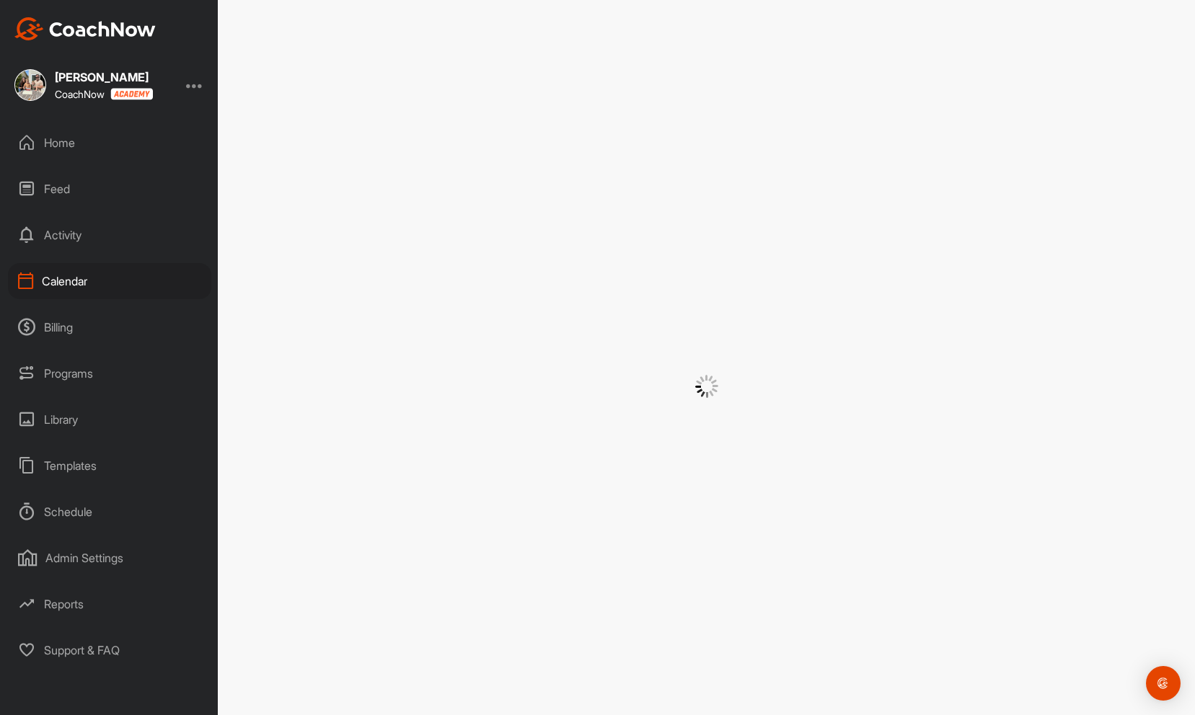 The image size is (1195, 715). What do you see at coordinates (104, 94) in the screenshot?
I see `div: CoachNow` at bounding box center [104, 94].